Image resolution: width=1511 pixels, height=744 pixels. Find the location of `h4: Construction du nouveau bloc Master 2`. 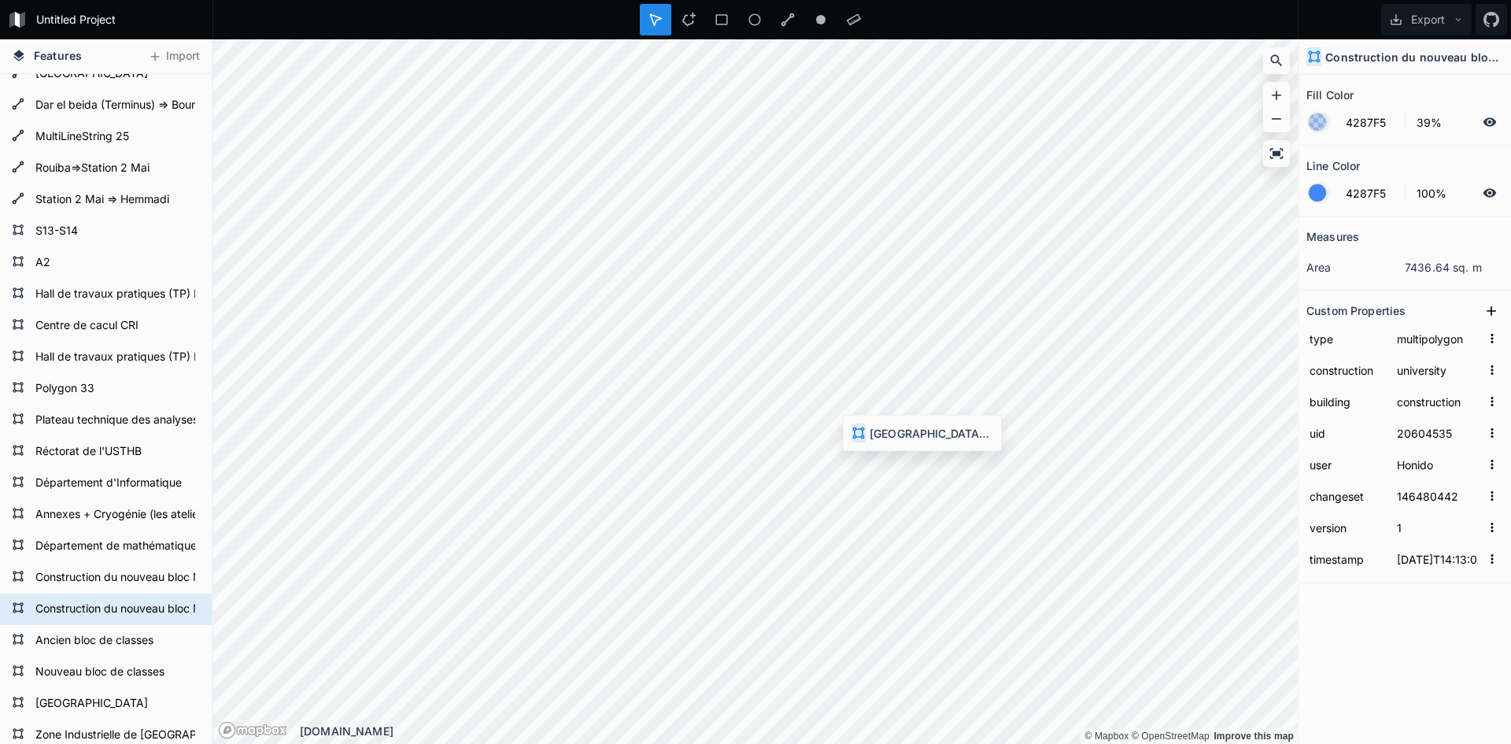

h4: Construction du nouveau bloc Master 2 is located at coordinates (1414, 57).